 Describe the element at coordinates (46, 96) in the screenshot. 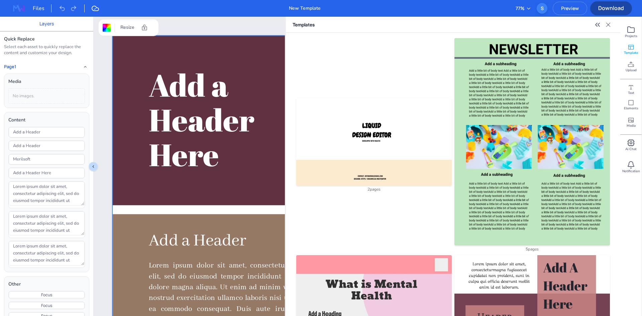

I see `div: No images.` at that location.